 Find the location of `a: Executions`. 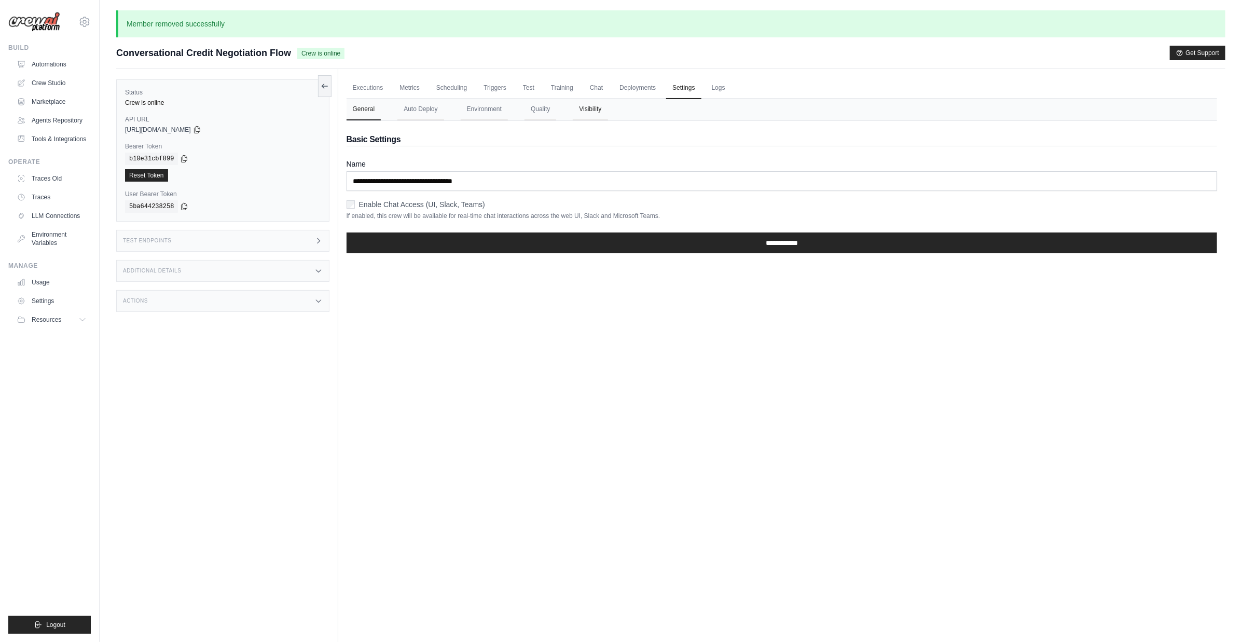

a: Executions is located at coordinates (368, 88).